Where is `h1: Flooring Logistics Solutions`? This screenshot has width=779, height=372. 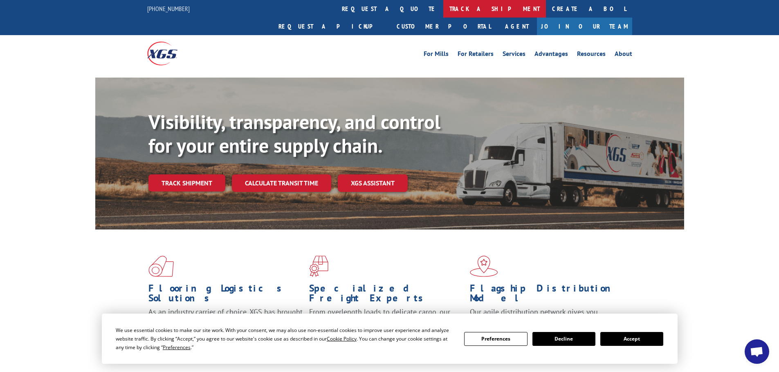
h1: Flooring Logistics Solutions is located at coordinates (226, 296).